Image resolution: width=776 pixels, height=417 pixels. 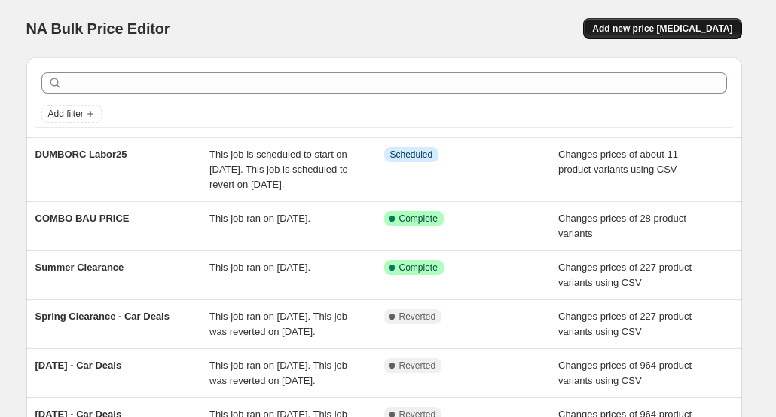 I want to click on span: Spring Clearance - Car Deals, so click(x=102, y=316).